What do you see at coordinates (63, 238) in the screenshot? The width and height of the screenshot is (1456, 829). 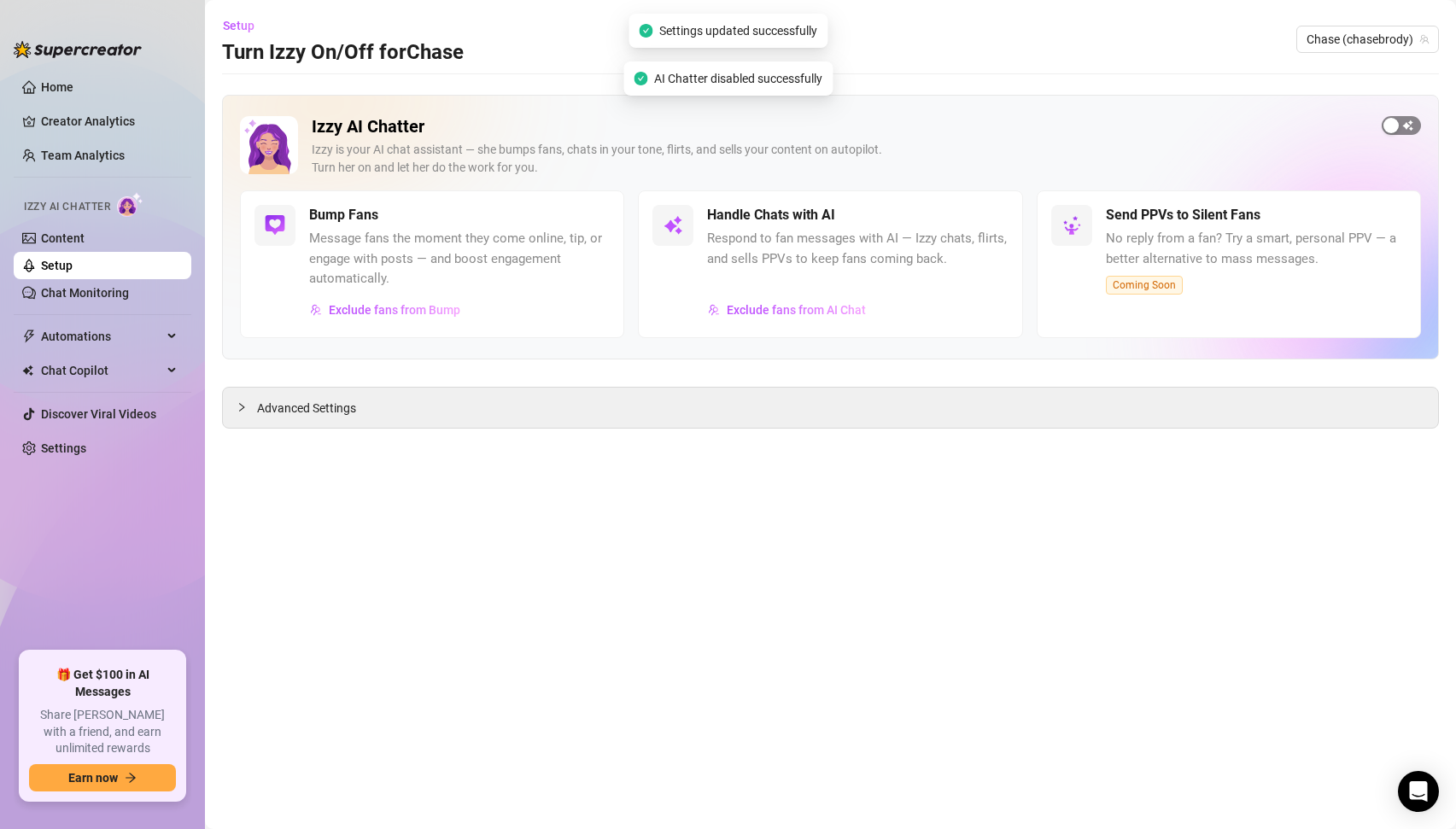 I see `a: Content` at bounding box center [63, 238].